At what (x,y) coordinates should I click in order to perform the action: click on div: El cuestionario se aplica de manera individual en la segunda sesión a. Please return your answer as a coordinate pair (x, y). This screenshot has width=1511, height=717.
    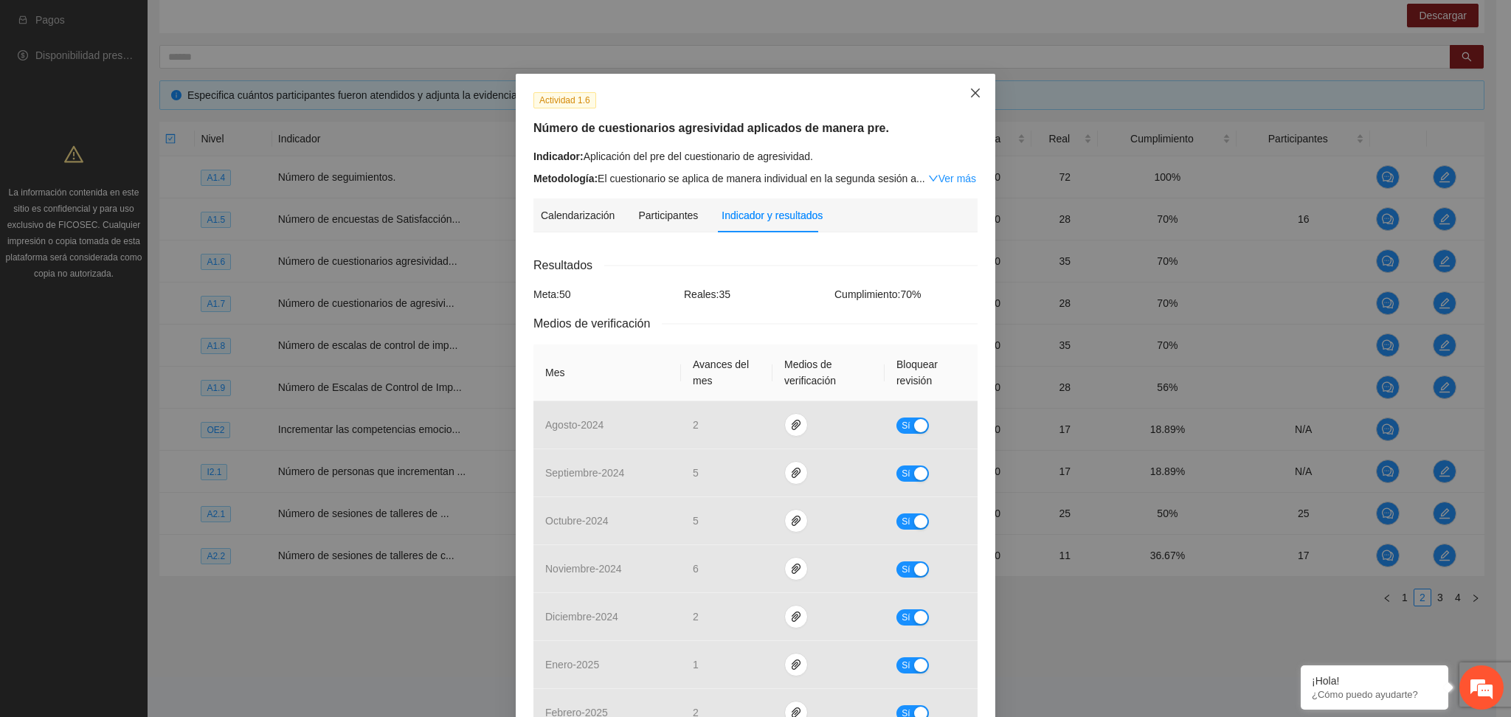
    Looking at the image, I should click on (755, 179).